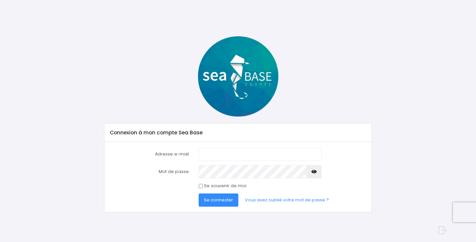 The height and width of the screenshot is (242, 476). What do you see at coordinates (149, 154) in the screenshot?
I see `label: Adresse e-mail` at bounding box center [149, 154].